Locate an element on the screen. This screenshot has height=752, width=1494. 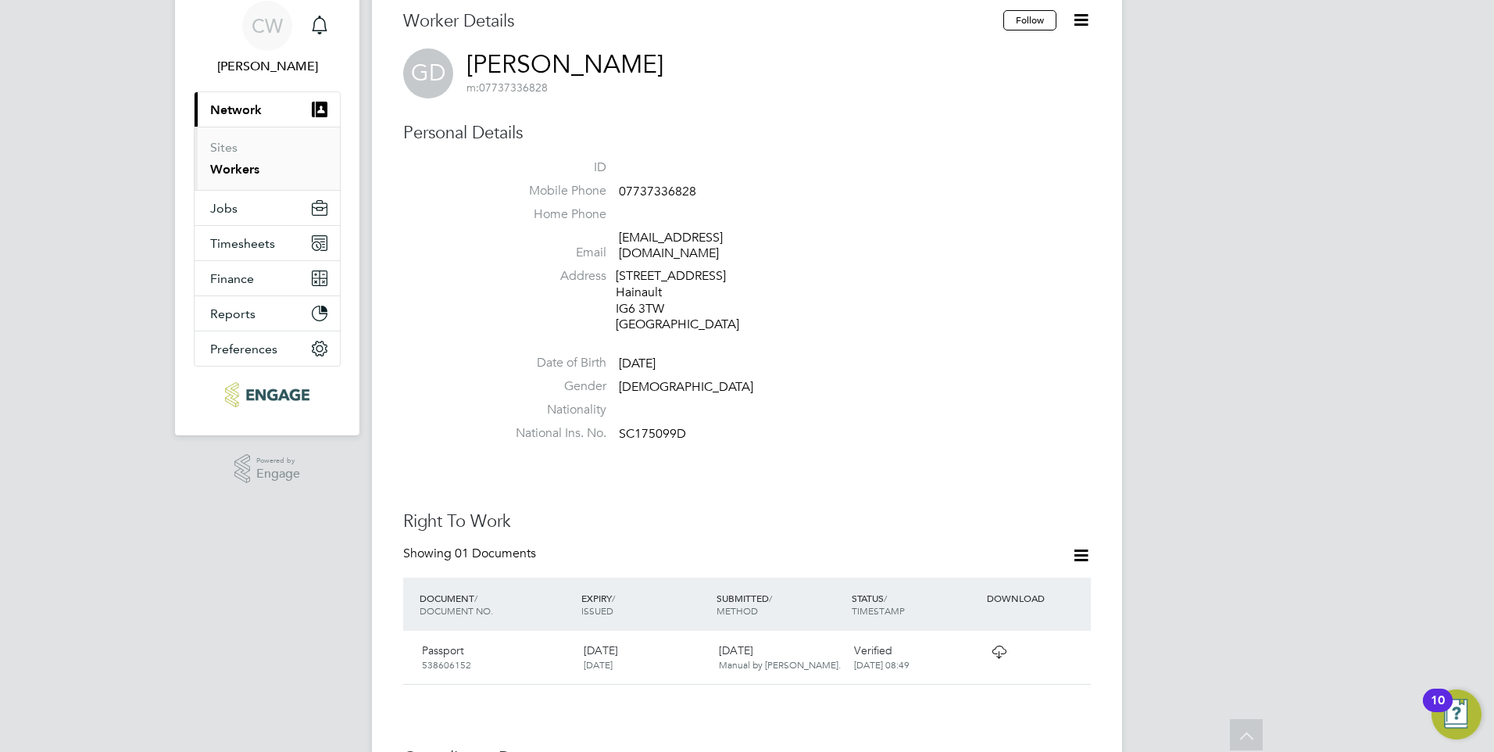
span: GD is located at coordinates (428, 73).